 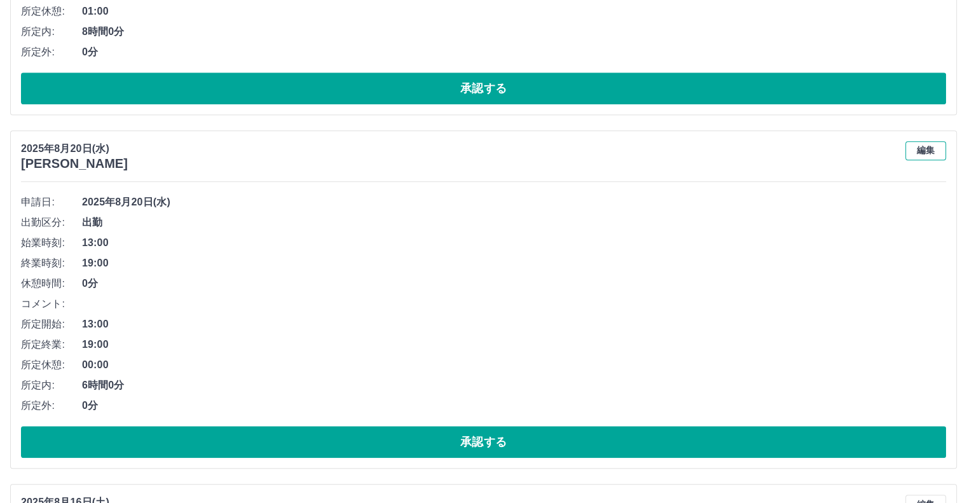 I want to click on span: 所定終業:, so click(x=52, y=345).